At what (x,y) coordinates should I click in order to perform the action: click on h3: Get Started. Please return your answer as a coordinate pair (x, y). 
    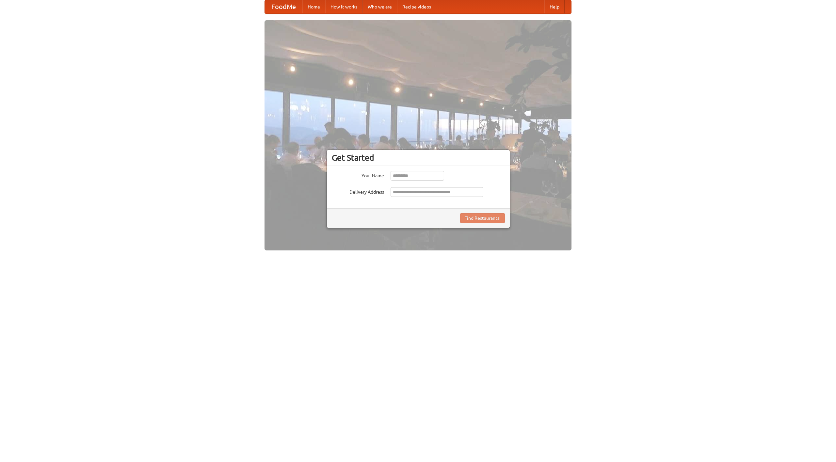
    Looking at the image, I should click on (418, 158).